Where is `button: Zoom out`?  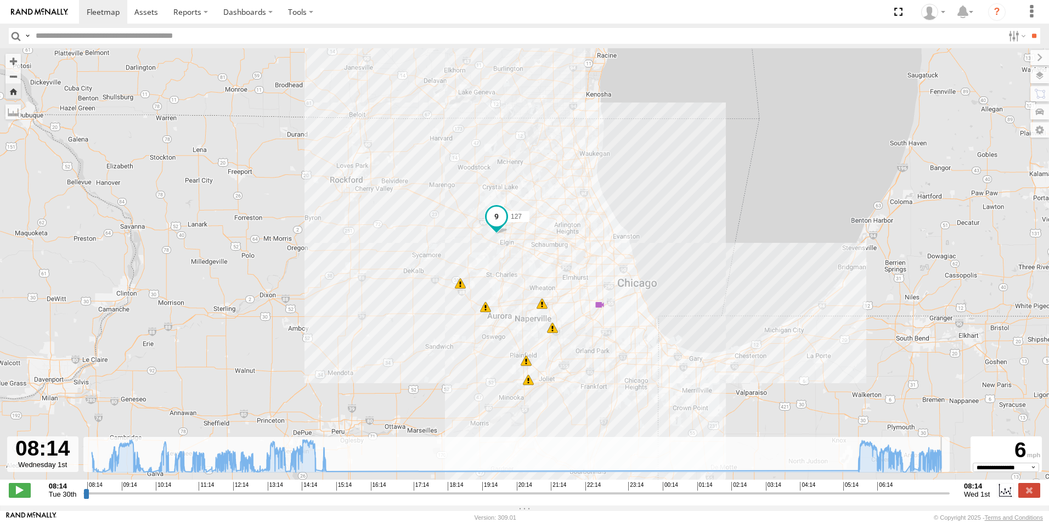 button: Zoom out is located at coordinates (13, 76).